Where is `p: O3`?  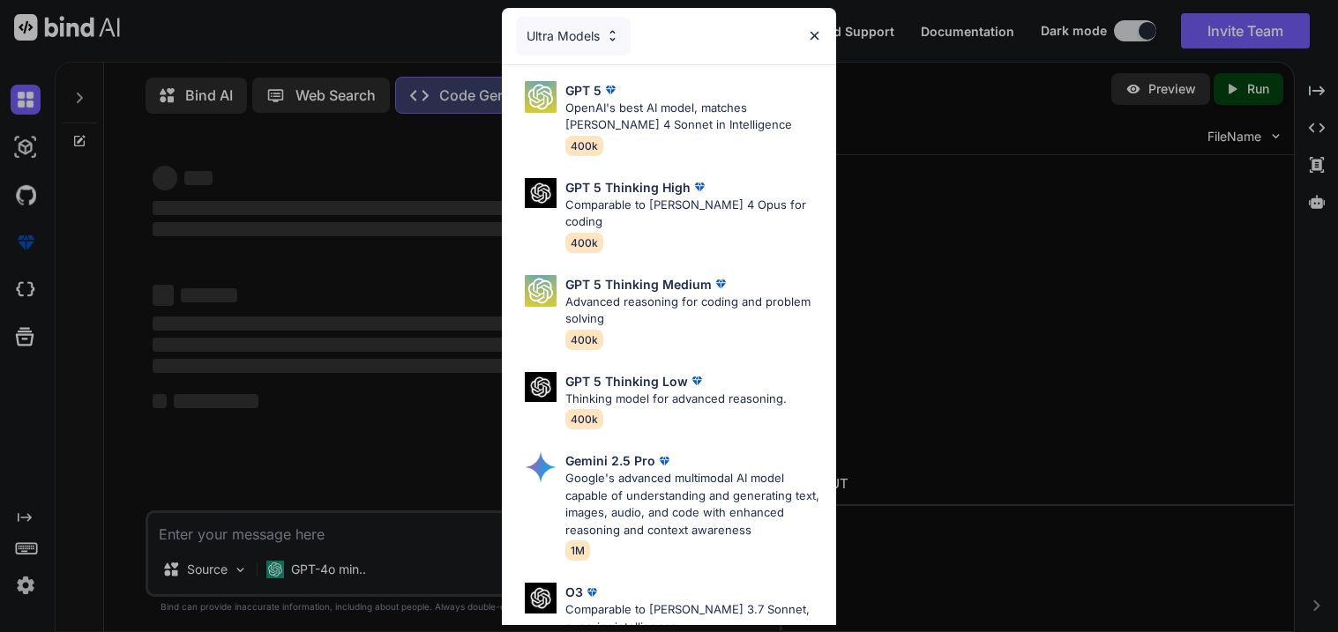 p: O3 is located at coordinates (574, 592).